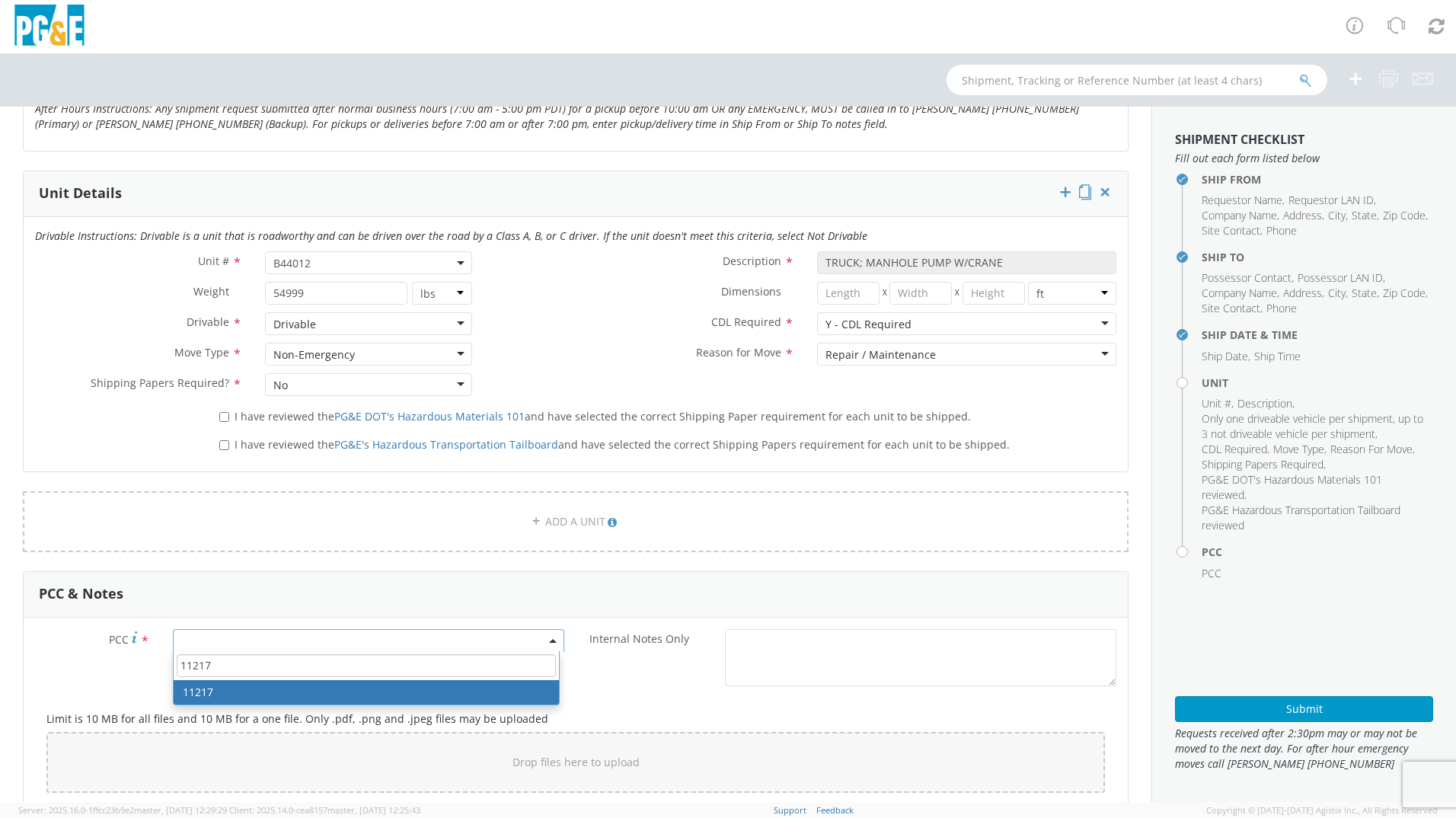 The image size is (1456, 818). I want to click on div: Y - CDL Required, so click(868, 324).